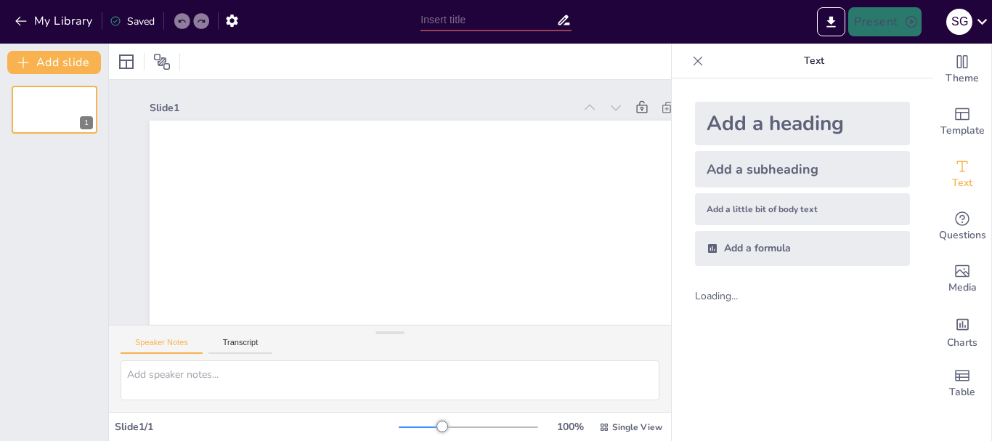  What do you see at coordinates (803, 248) in the screenshot?
I see `div: Add a formula` at bounding box center [803, 248].